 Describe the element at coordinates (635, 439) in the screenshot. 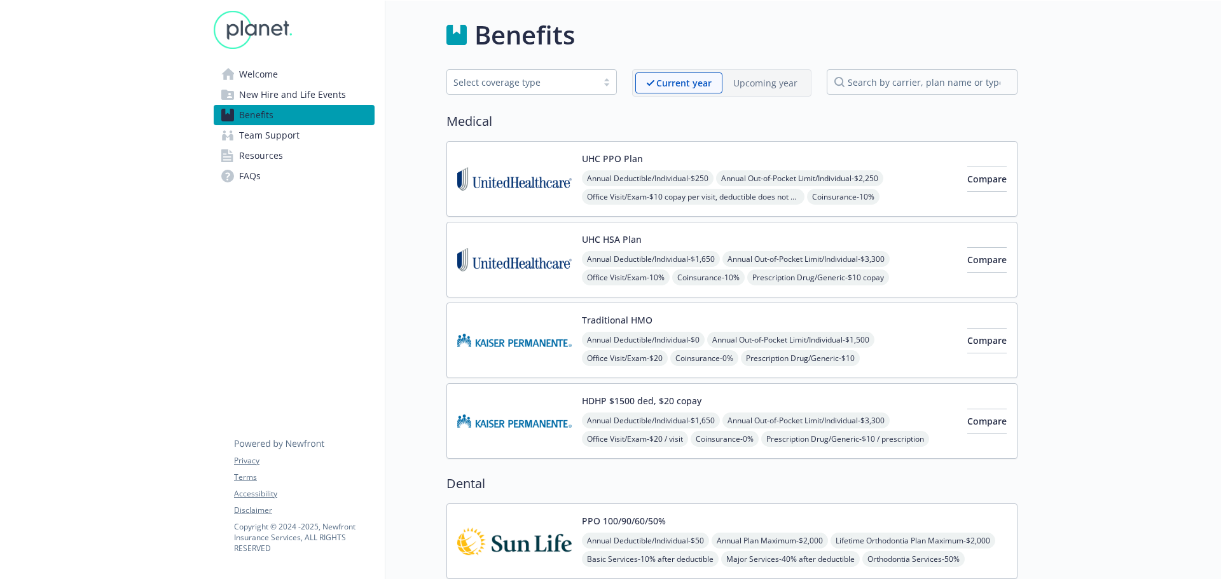

I see `span: Office Visit/Exam - $20 / visit` at that location.